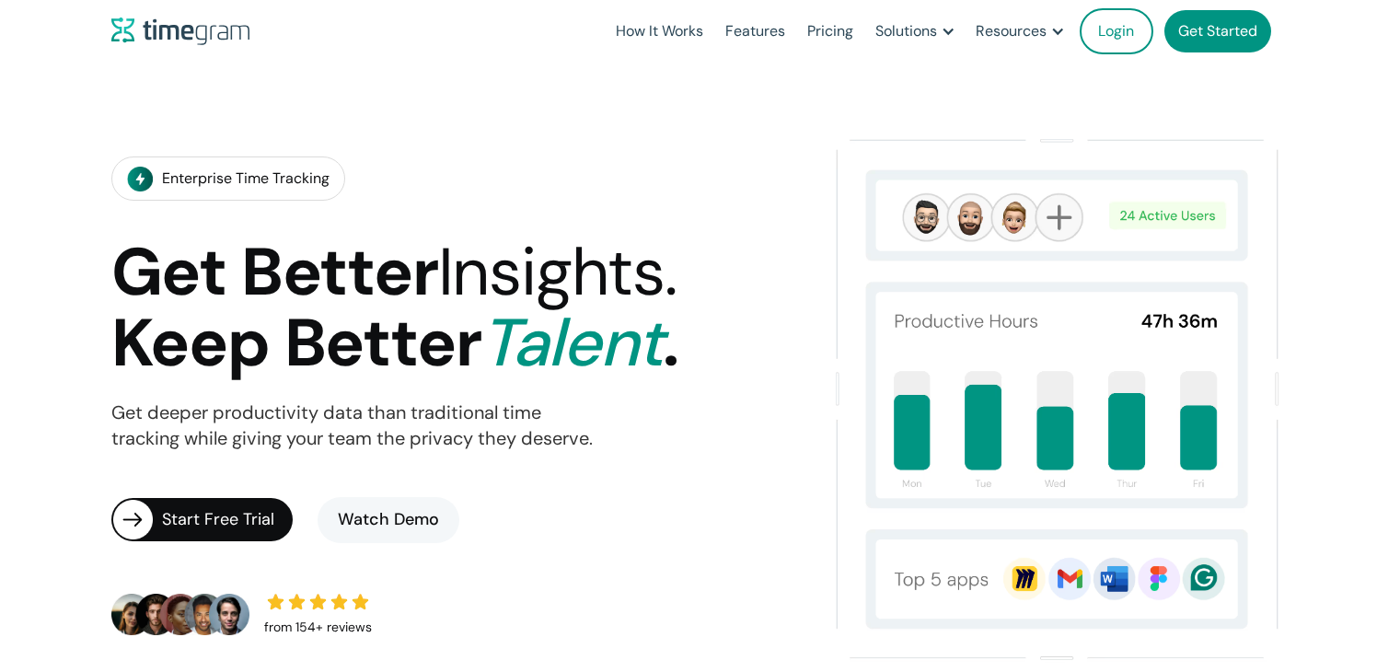  I want to click on a: Start Free Trial, so click(202, 519).